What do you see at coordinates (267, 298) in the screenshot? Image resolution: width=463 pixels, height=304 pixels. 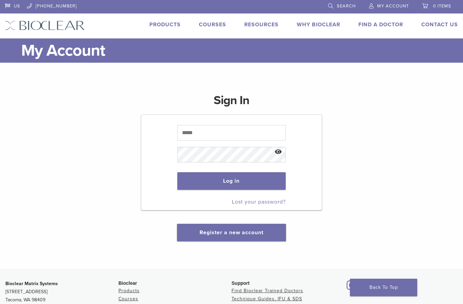 I see `a: Technique Guides, IFU & SDS` at bounding box center [267, 298].